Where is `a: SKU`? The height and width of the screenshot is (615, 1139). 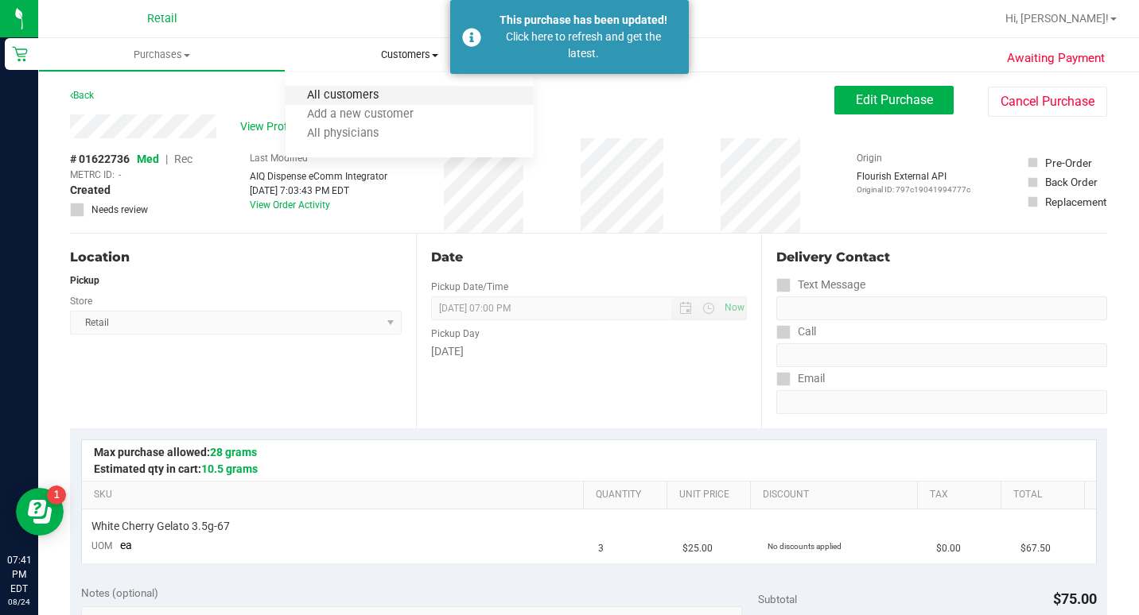 a: SKU is located at coordinates (335, 495).